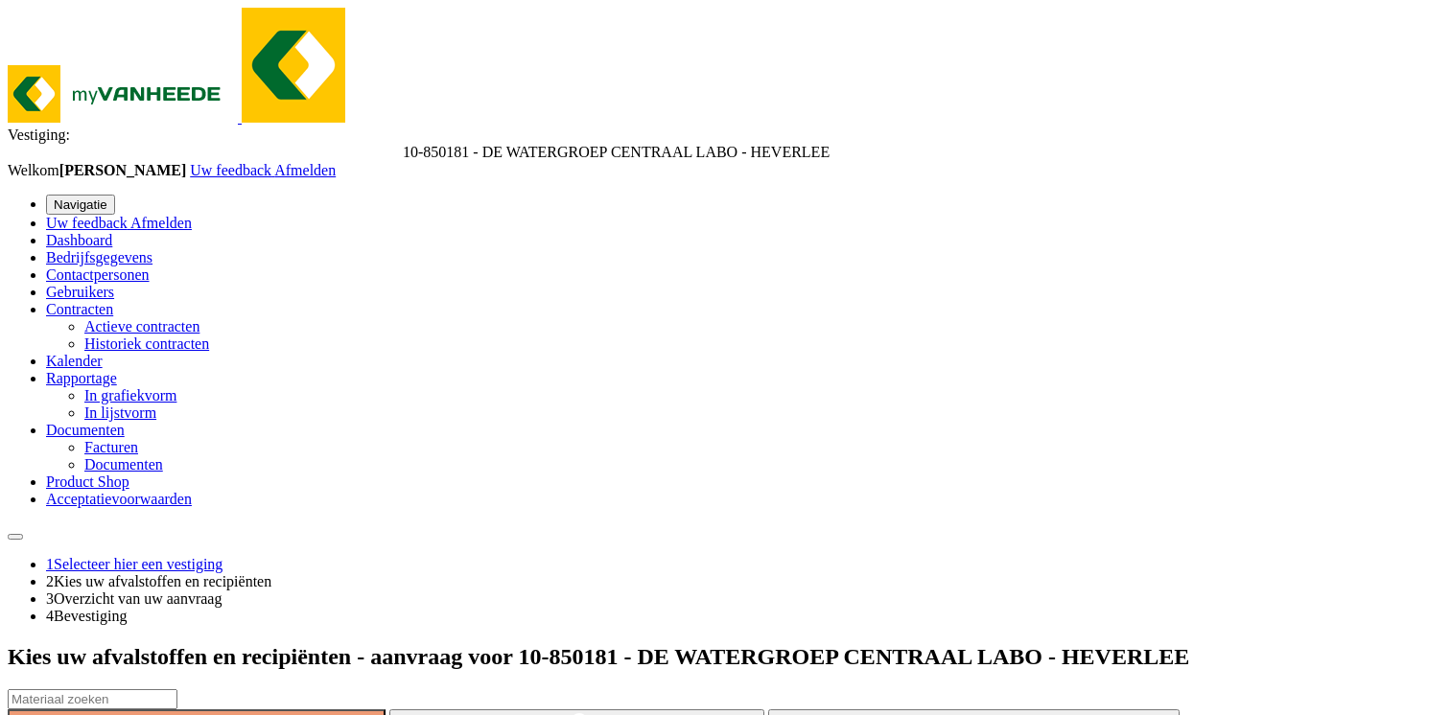 Image resolution: width=1451 pixels, height=715 pixels. Describe the element at coordinates (92, 699) in the screenshot. I see `input: Materiaal zoeken` at that location.